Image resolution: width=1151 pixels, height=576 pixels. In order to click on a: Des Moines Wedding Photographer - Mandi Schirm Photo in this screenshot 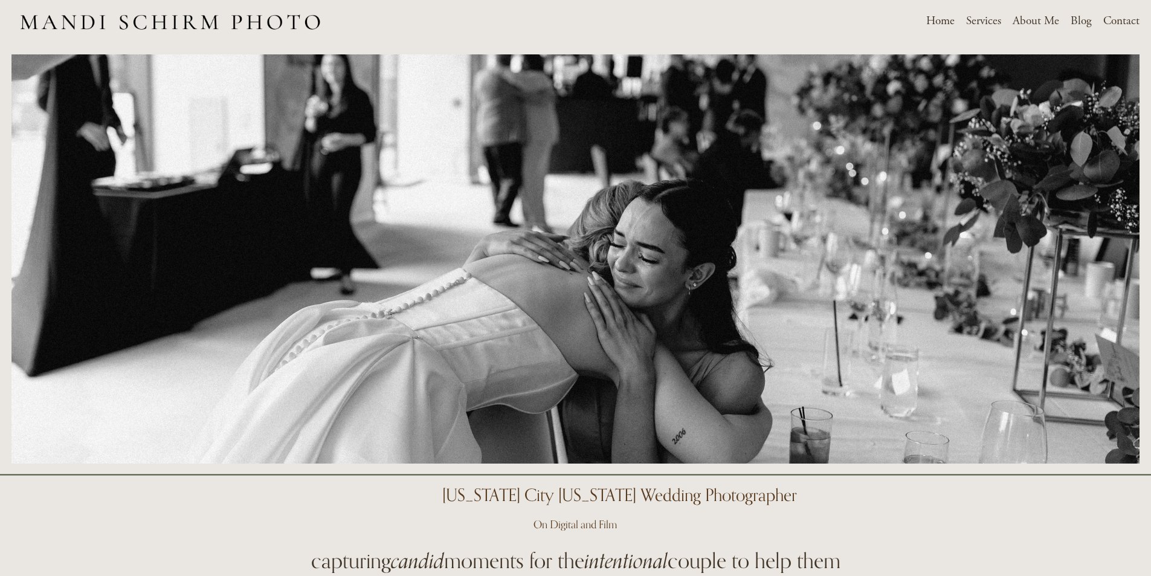, I will do `click(170, 21)`.